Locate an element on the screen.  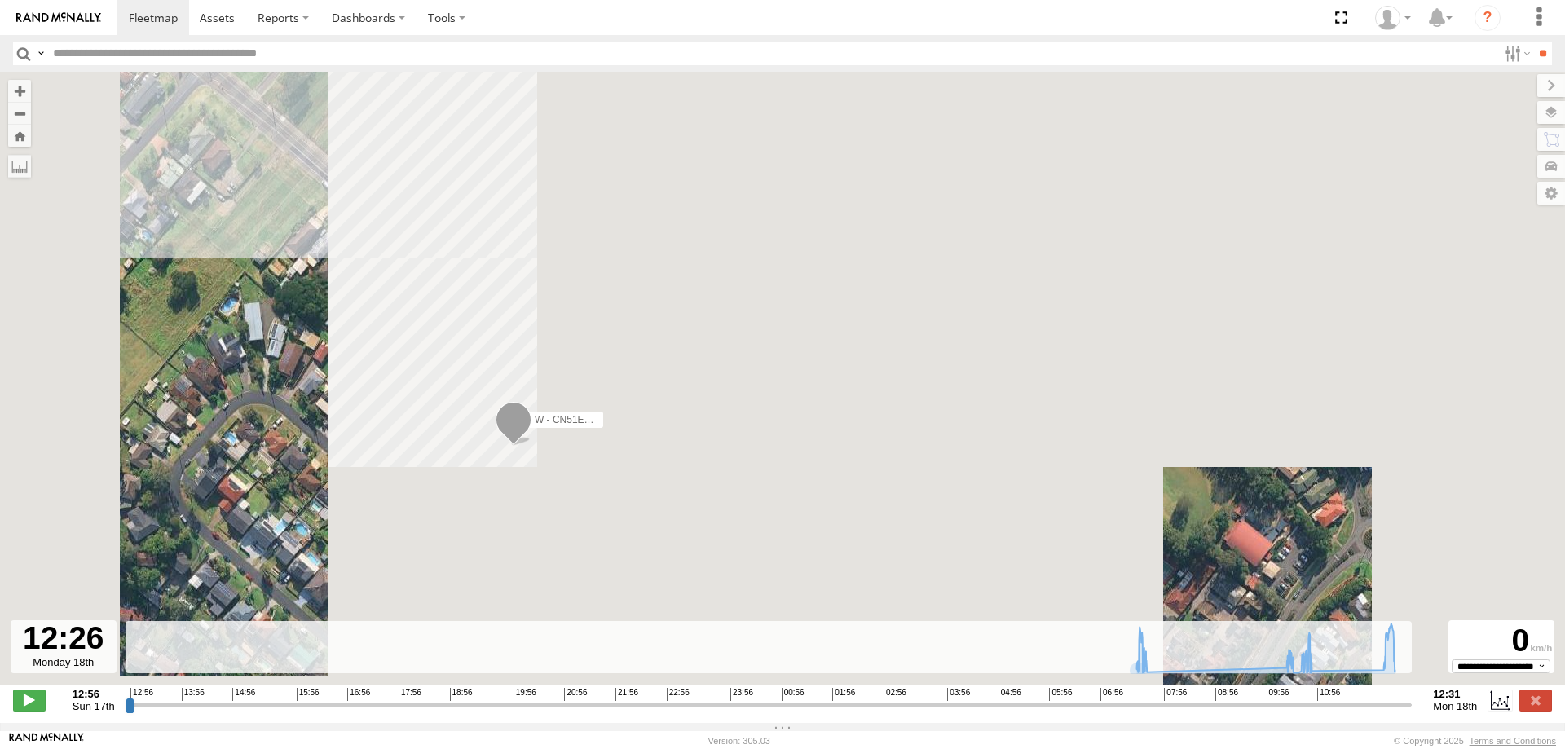
img: rand-logo.svg is located at coordinates (59, 18).